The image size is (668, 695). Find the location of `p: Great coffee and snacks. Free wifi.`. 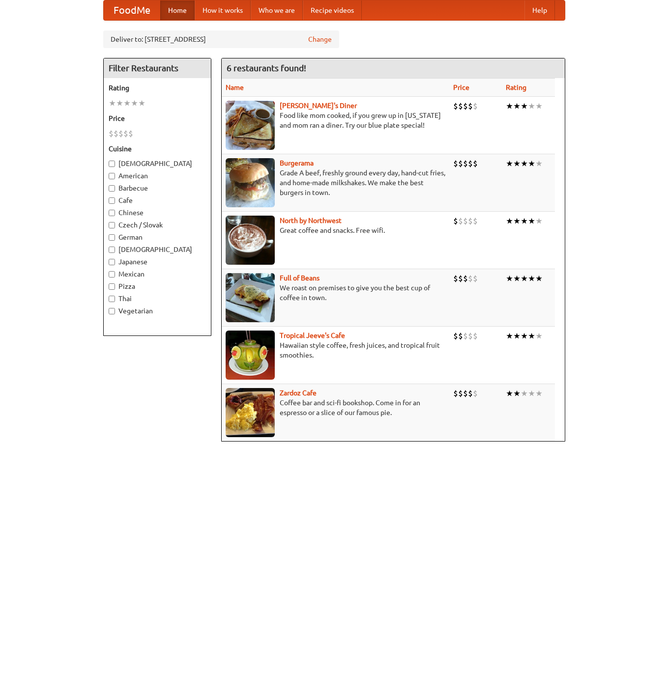

p: Great coffee and snacks. Free wifi. is located at coordinates (335, 230).